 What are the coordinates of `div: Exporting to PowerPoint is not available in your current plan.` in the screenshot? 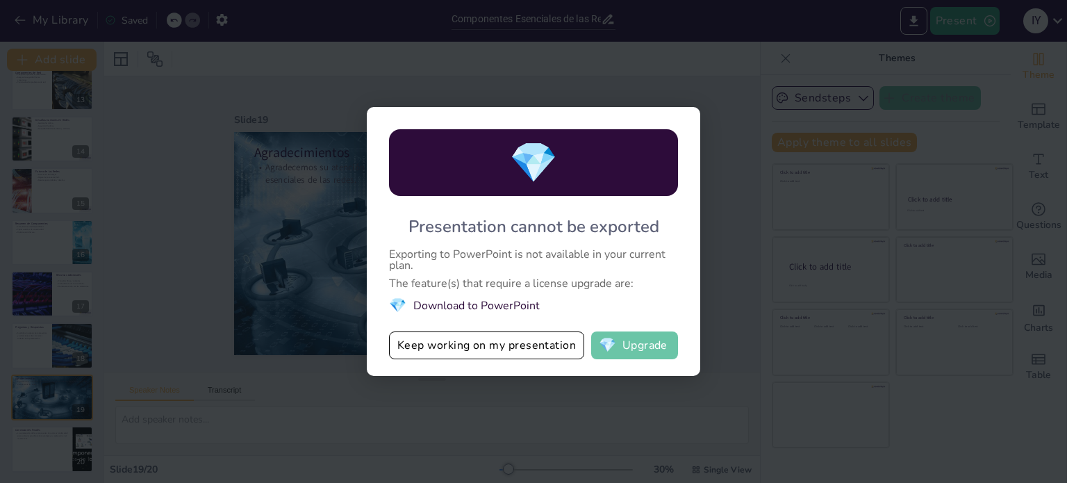 It's located at (534, 260).